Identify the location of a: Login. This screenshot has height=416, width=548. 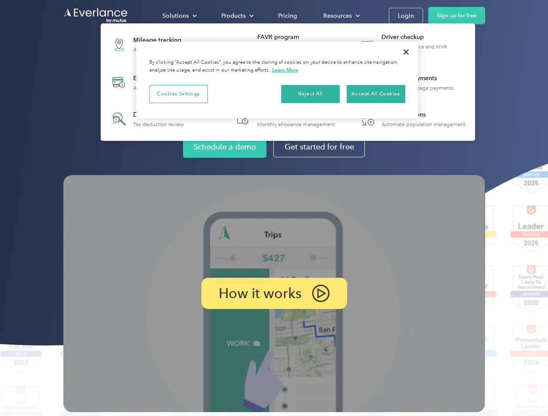
(406, 16).